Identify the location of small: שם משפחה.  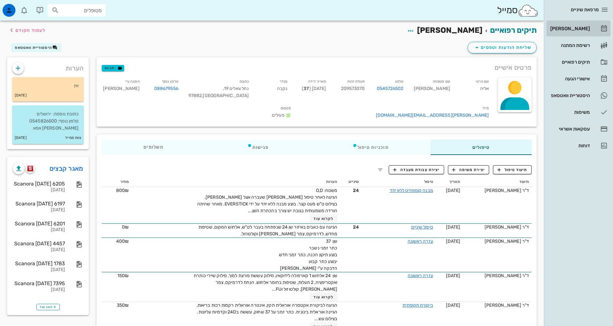
(441, 81).